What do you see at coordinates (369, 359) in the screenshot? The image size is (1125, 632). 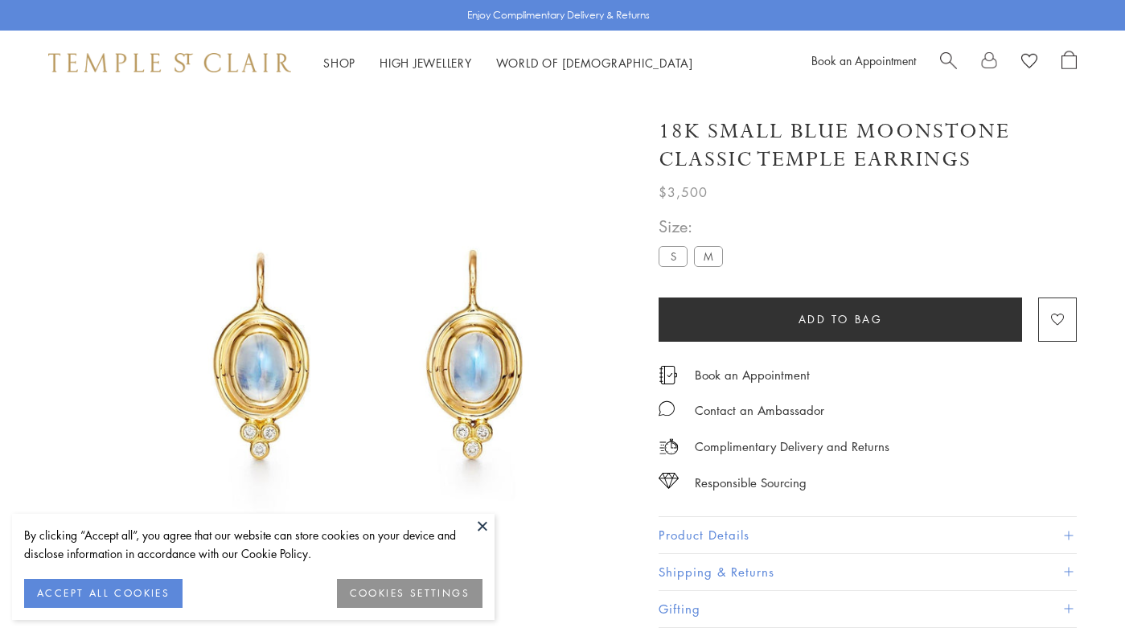 I see `img: E14106-BM6VBY` at bounding box center [369, 359].